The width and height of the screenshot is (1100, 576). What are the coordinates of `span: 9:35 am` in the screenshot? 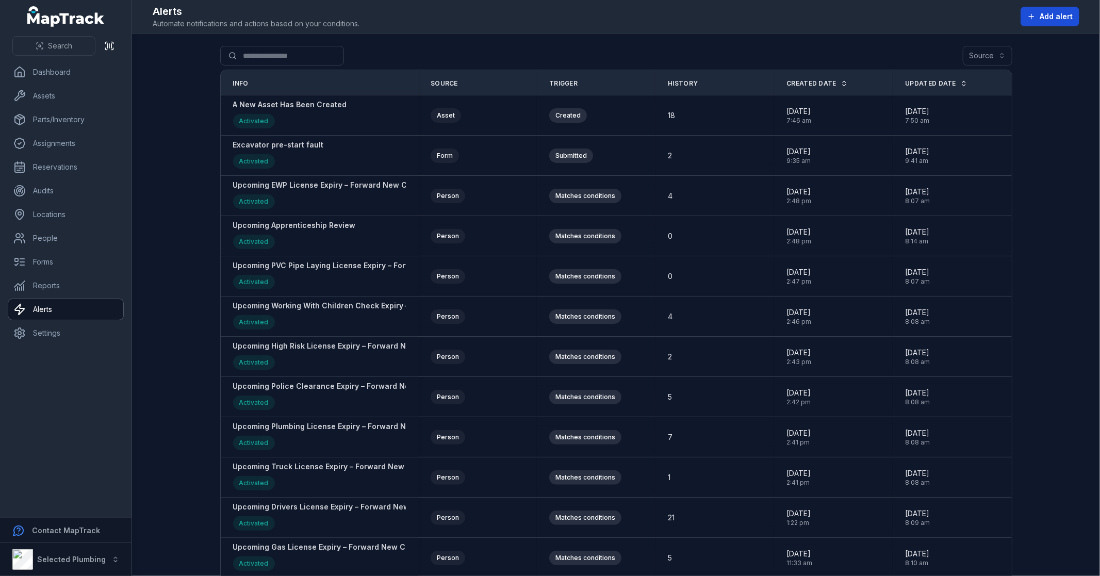 It's located at (798, 161).